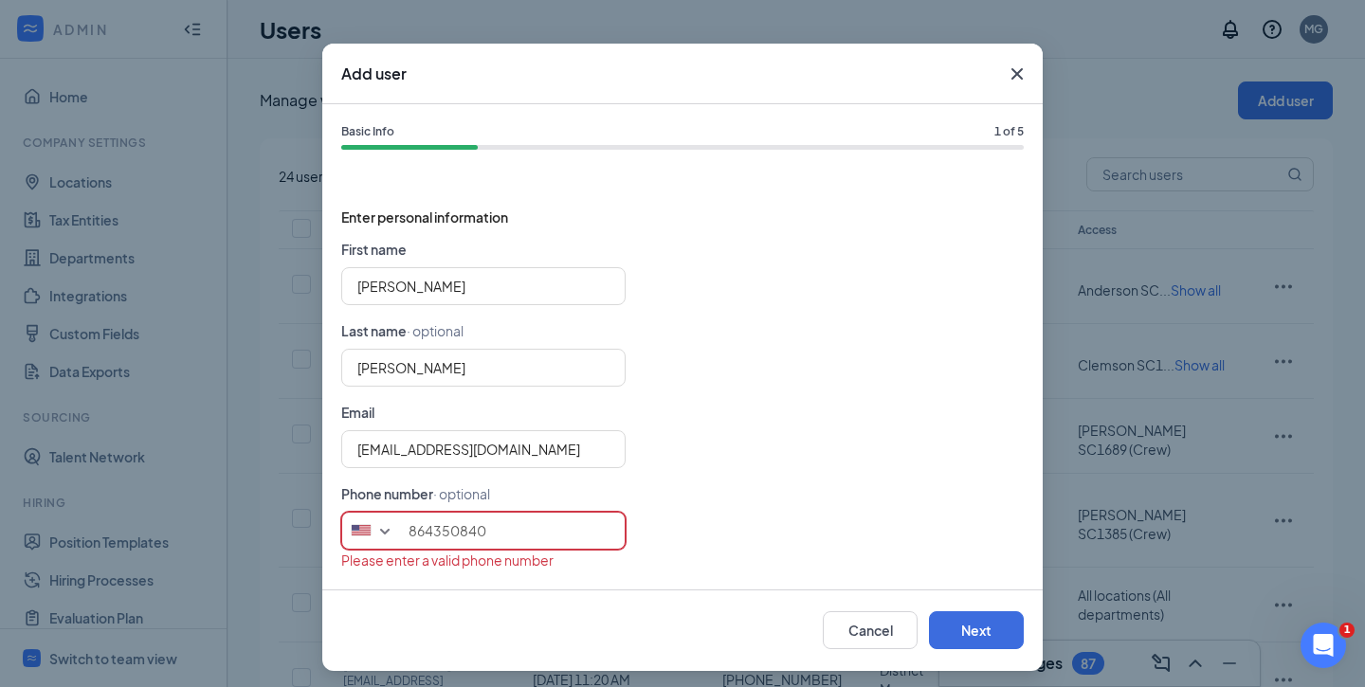 This screenshot has width=1365, height=687. Describe the element at coordinates (1347, 630) in the screenshot. I see `span: 1` at that location.